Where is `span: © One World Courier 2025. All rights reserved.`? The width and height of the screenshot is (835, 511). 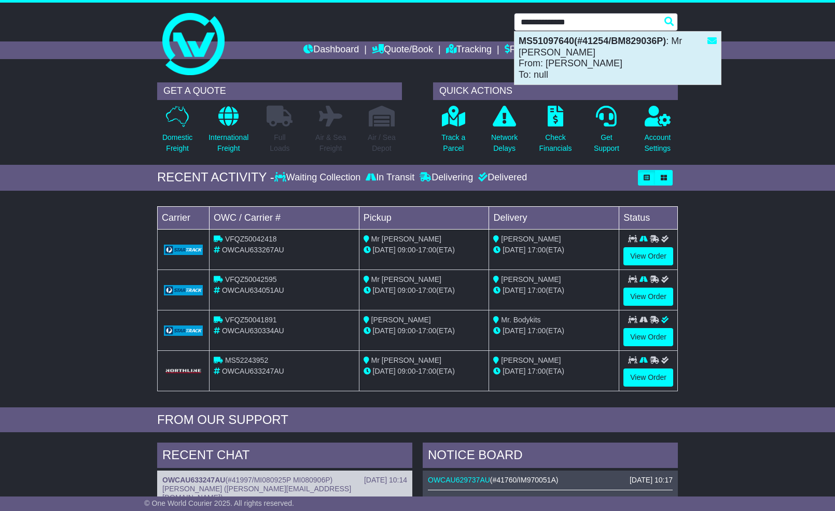
span: © One World Courier 2025. All rights reserved. is located at coordinates (219, 504).